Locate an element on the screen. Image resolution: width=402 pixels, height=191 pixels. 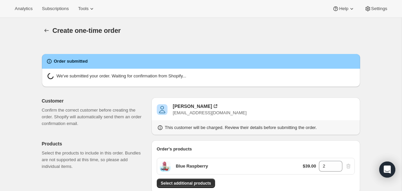
button: Subscriptions is located at coordinates (55, 9).